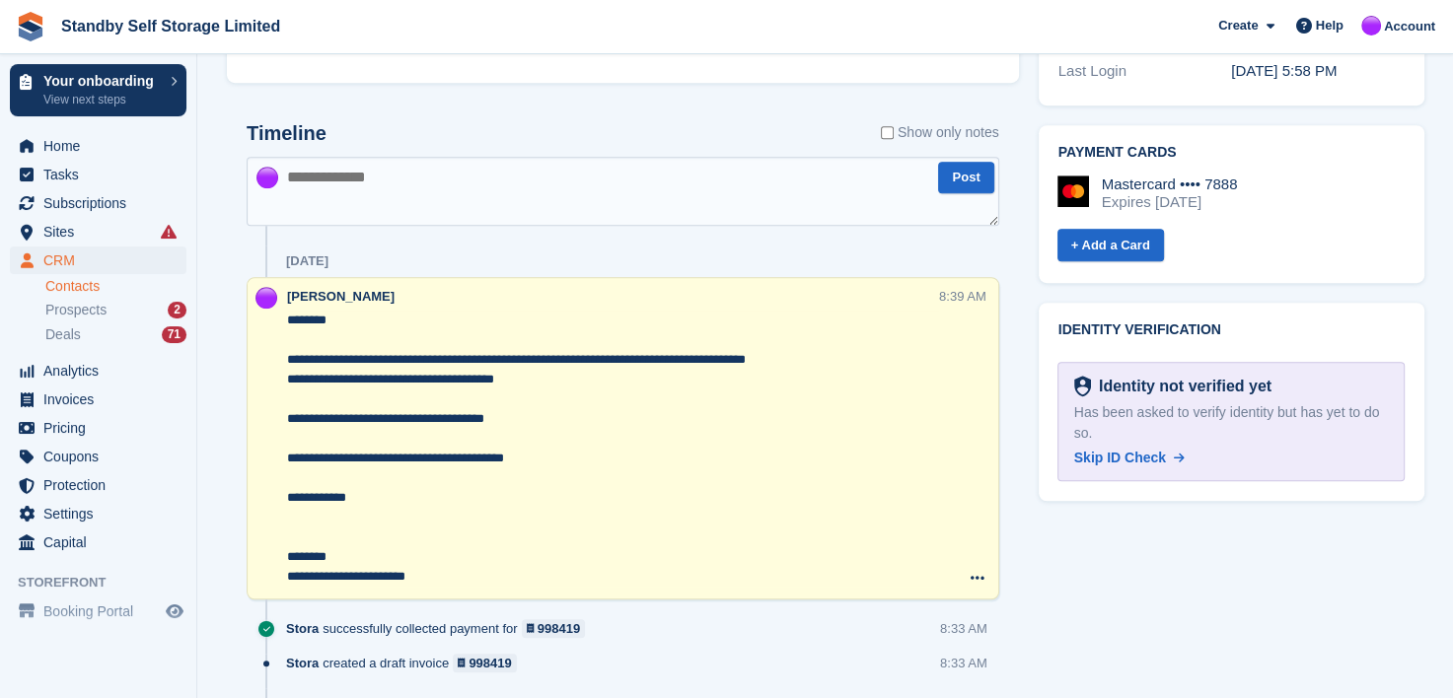  Describe the element at coordinates (102, 100) in the screenshot. I see `p: View next steps` at that location.